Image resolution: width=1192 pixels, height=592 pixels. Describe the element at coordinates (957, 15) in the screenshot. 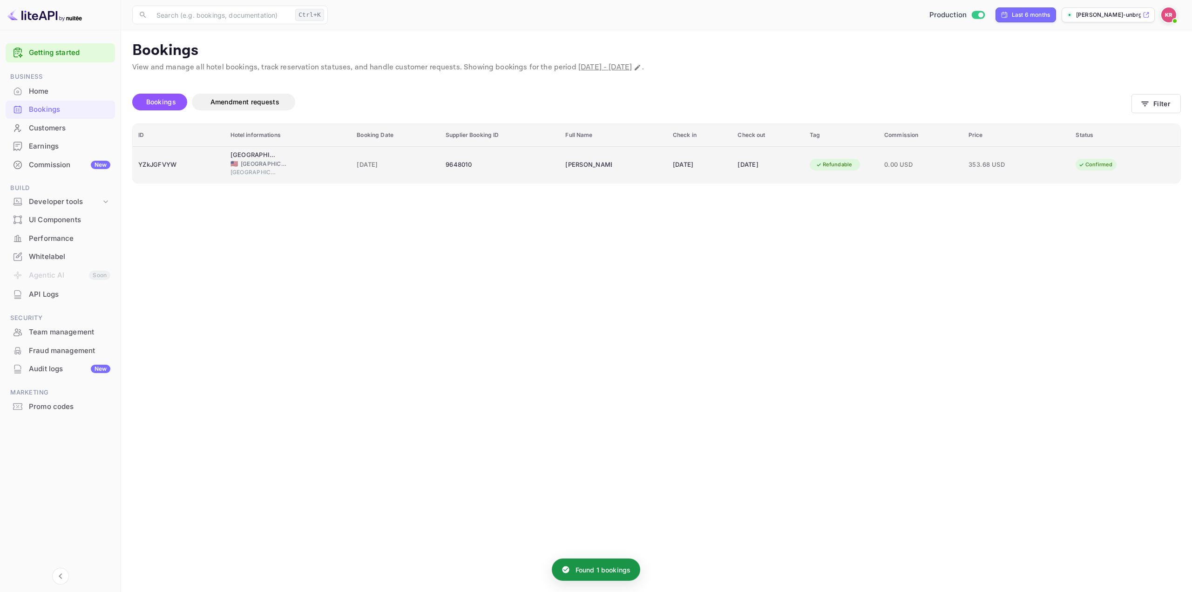

I see `div: Switch to Sandbox mode` at that location.